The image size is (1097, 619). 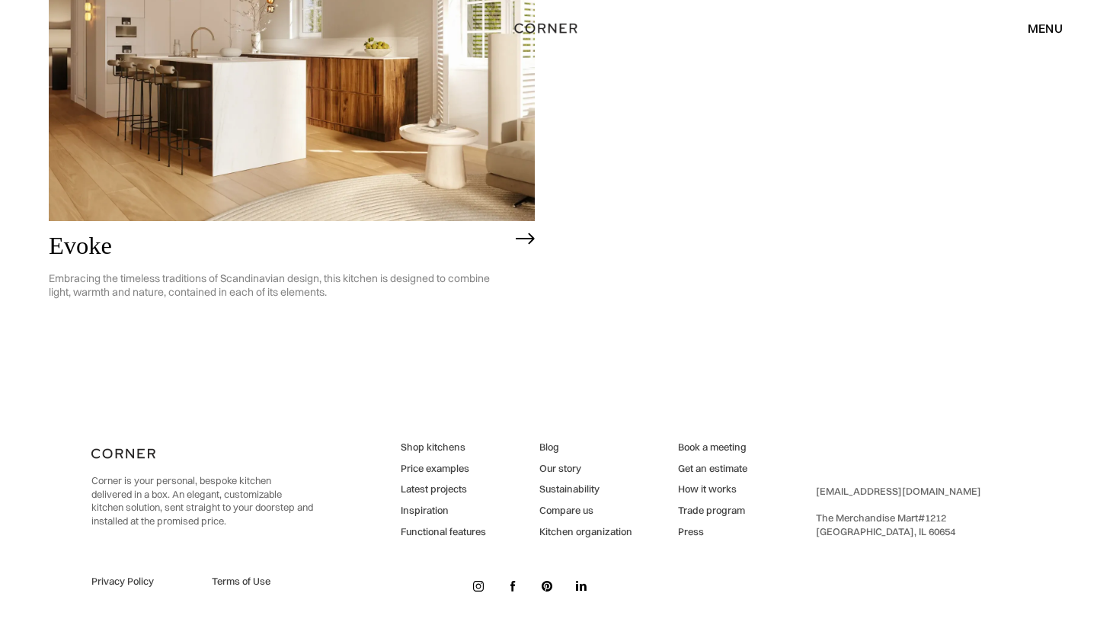 What do you see at coordinates (443, 447) in the screenshot?
I see `a: Shop kitchens` at bounding box center [443, 447].